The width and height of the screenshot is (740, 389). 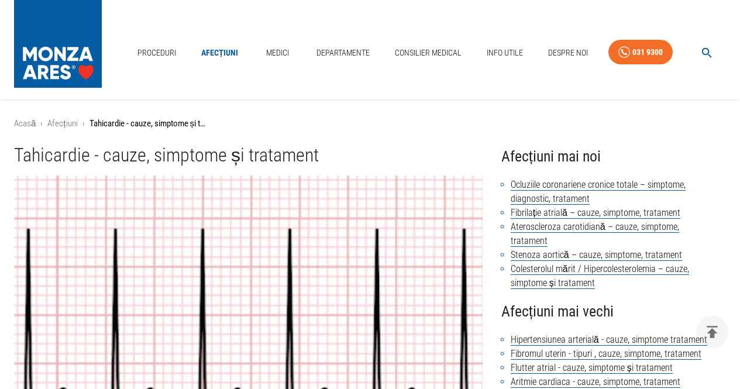 What do you see at coordinates (157, 53) in the screenshot?
I see `a: Proceduri` at bounding box center [157, 53].